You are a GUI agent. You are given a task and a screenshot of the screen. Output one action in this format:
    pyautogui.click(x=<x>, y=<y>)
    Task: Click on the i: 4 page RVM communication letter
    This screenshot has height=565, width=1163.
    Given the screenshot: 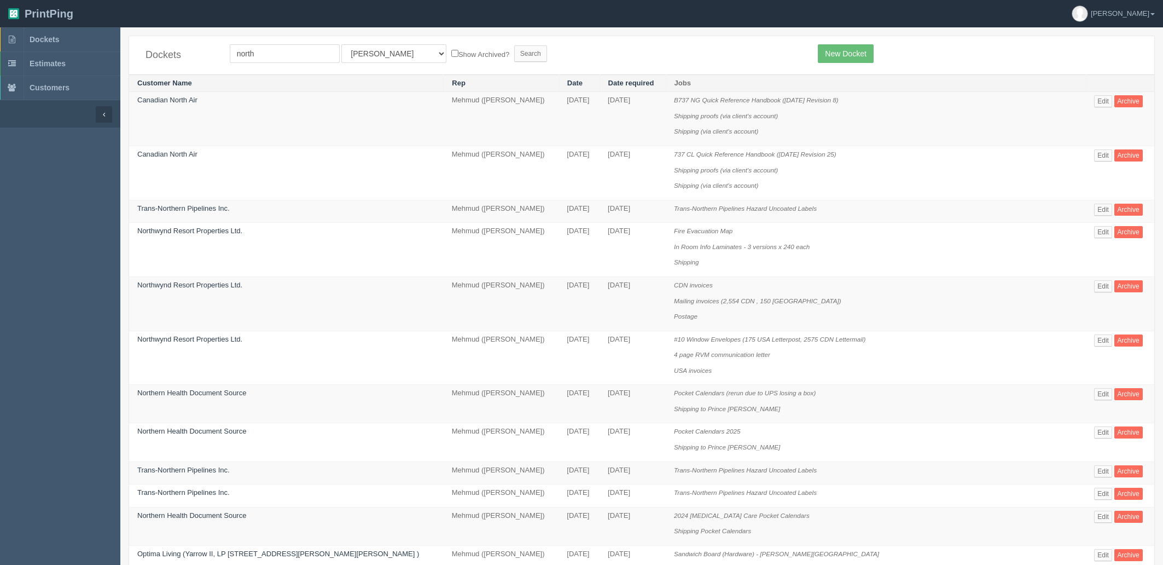 What is the action you would take?
    pyautogui.click(x=722, y=354)
    